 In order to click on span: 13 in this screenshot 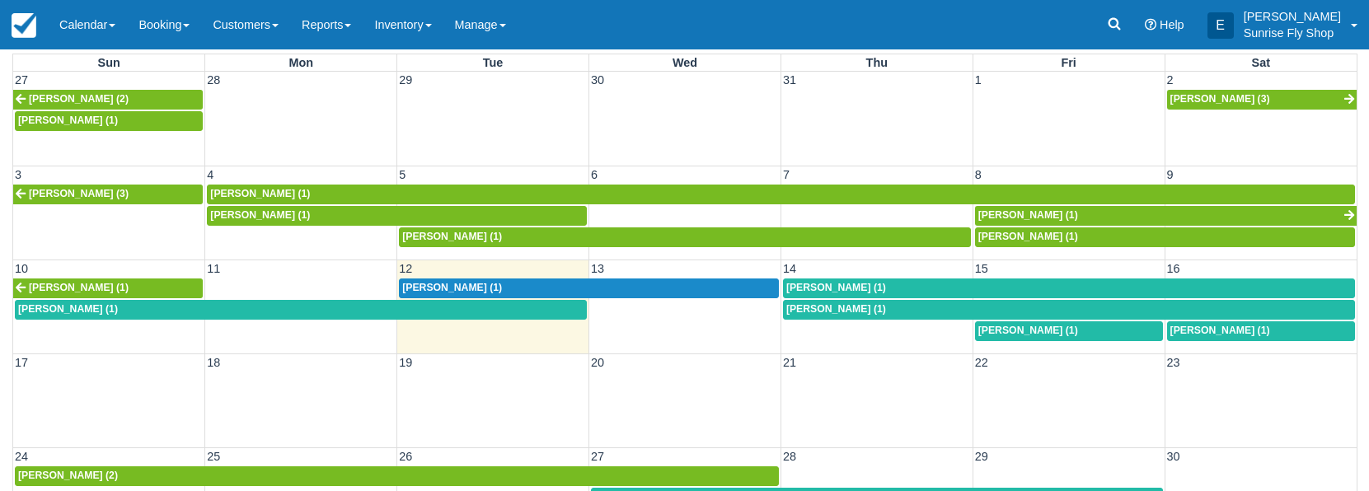, I will do `click(597, 269)`.